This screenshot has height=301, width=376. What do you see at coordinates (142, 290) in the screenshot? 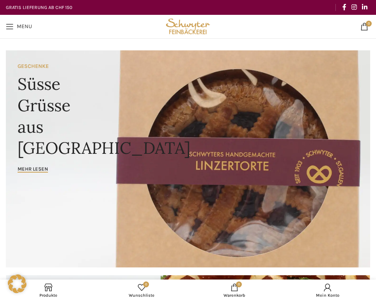
I see `div: Meine Wunschliste` at bounding box center [142, 290].